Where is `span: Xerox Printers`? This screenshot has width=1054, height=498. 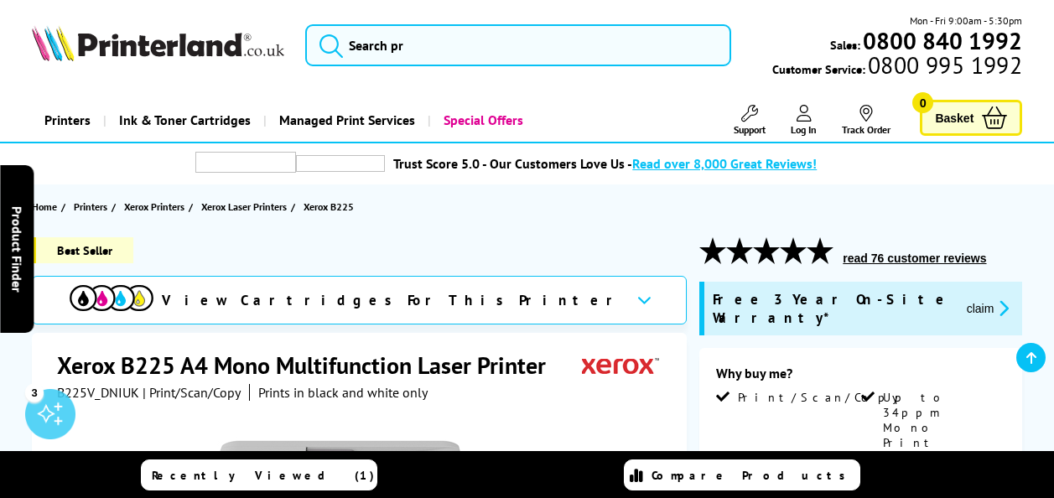 span: Xerox Printers is located at coordinates (154, 206).